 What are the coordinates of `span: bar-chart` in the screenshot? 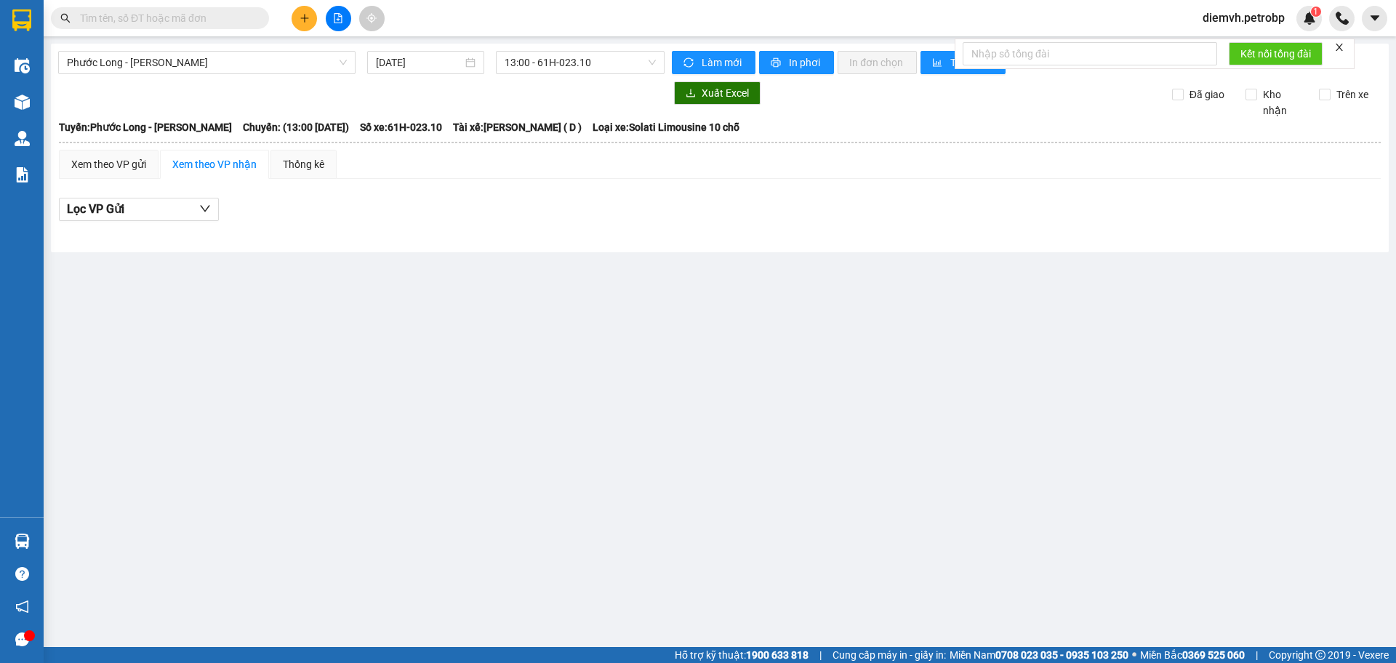 It's located at (938, 63).